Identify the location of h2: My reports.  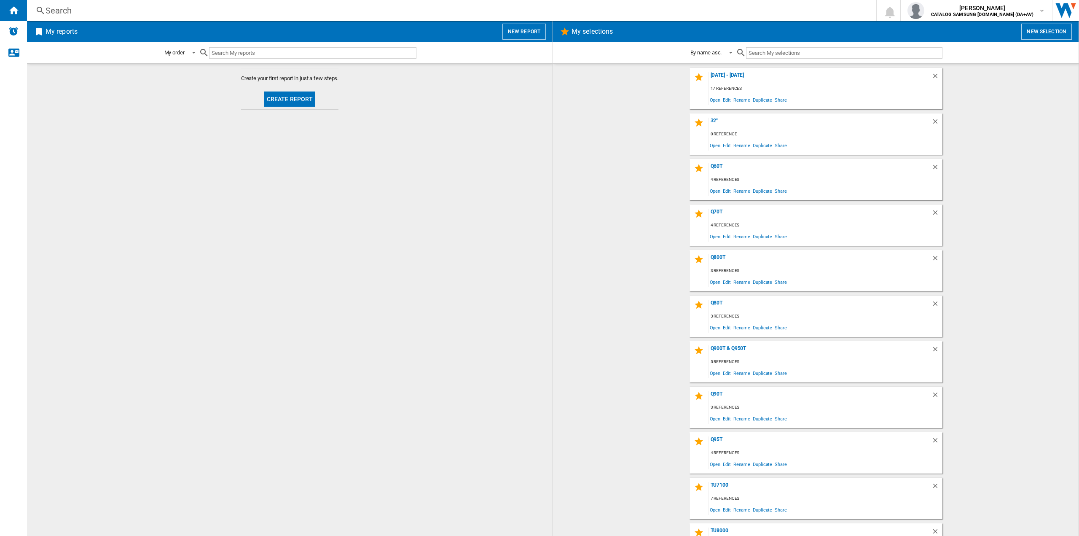
(62, 32).